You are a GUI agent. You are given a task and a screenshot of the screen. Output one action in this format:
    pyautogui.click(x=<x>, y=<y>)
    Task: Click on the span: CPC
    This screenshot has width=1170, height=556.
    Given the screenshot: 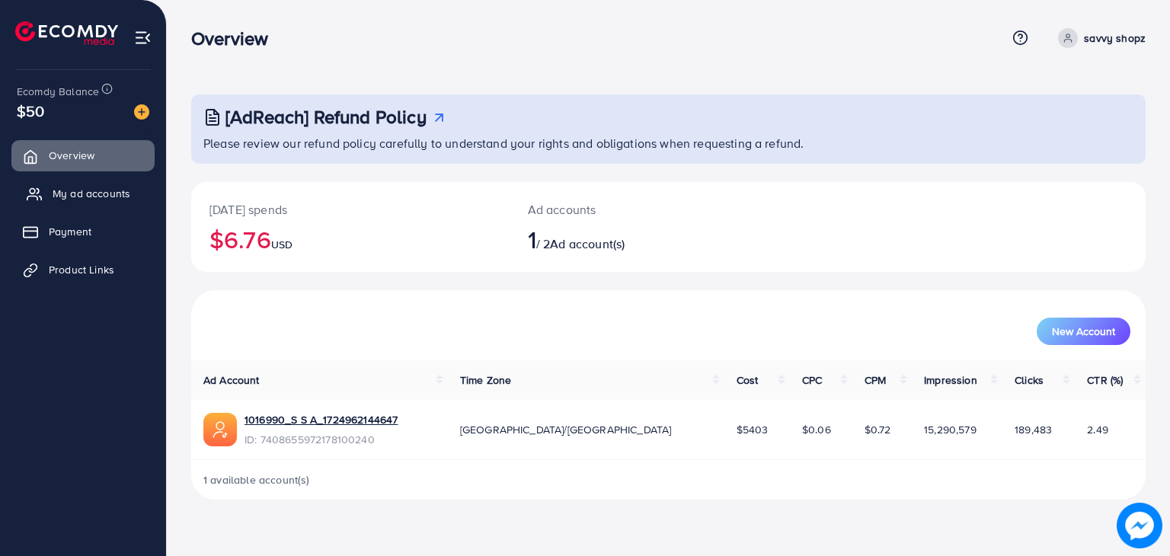 What is the action you would take?
    pyautogui.click(x=812, y=380)
    